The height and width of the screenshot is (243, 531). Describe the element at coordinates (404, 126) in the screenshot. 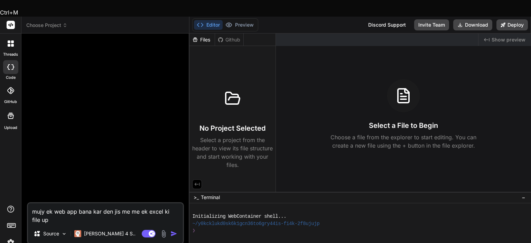

I see `h3: Select a File to Begin` at that location.